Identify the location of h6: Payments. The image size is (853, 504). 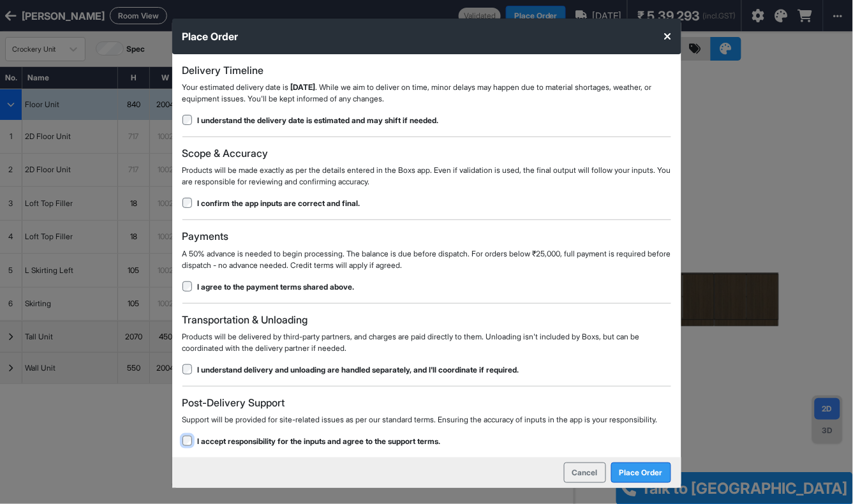
(427, 236).